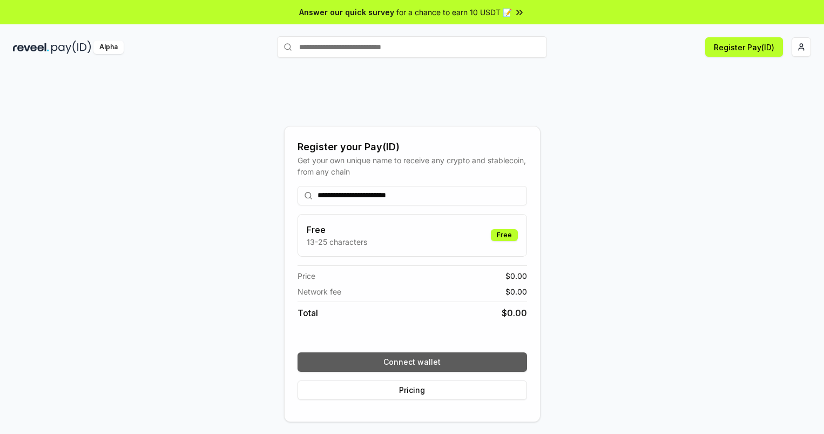 The width and height of the screenshot is (824, 434). Describe the element at coordinates (412, 390) in the screenshot. I see `button: Pricing` at that location.